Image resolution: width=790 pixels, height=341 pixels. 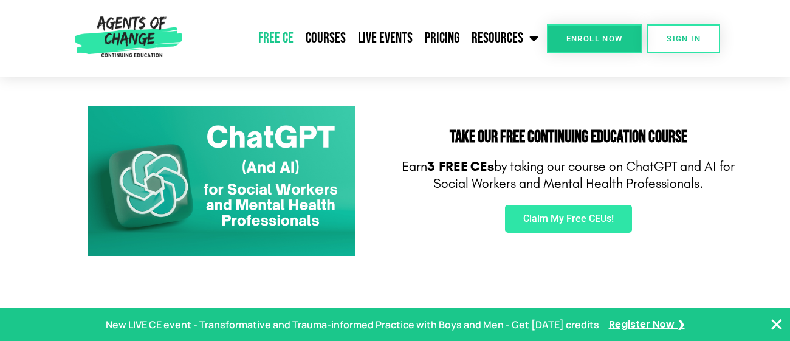 I want to click on a: Enroll Now, so click(x=594, y=38).